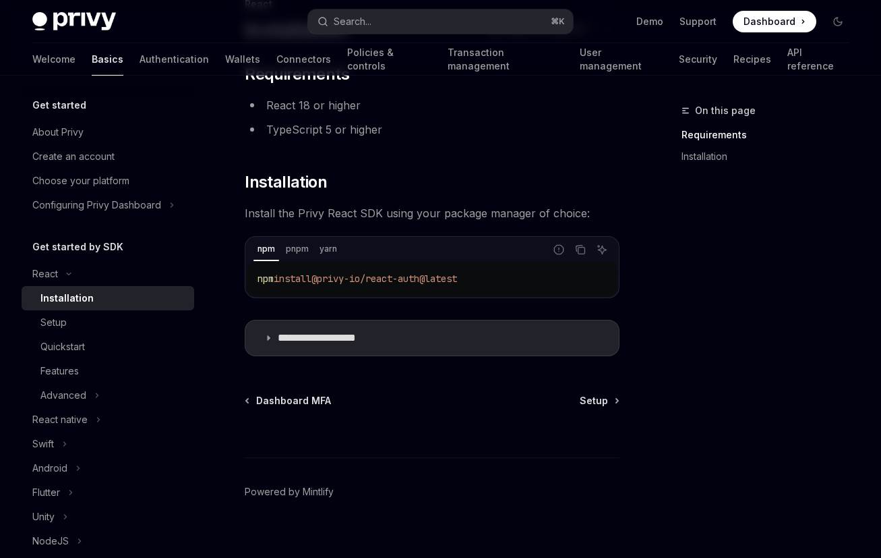 The height and width of the screenshot is (558, 881). What do you see at coordinates (108, 419) in the screenshot?
I see `button: Toggle React native section` at bounding box center [108, 419].